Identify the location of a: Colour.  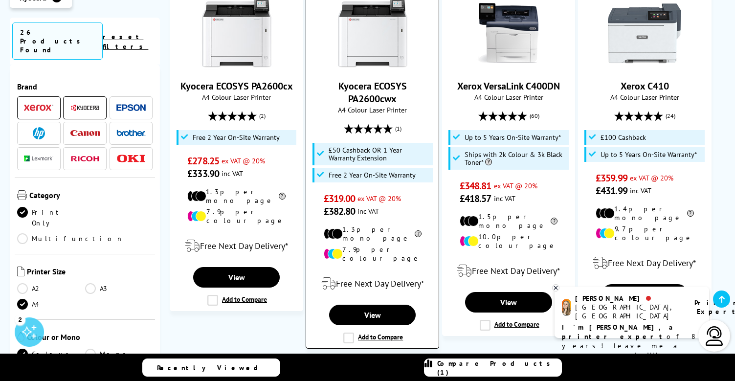
(51, 354).